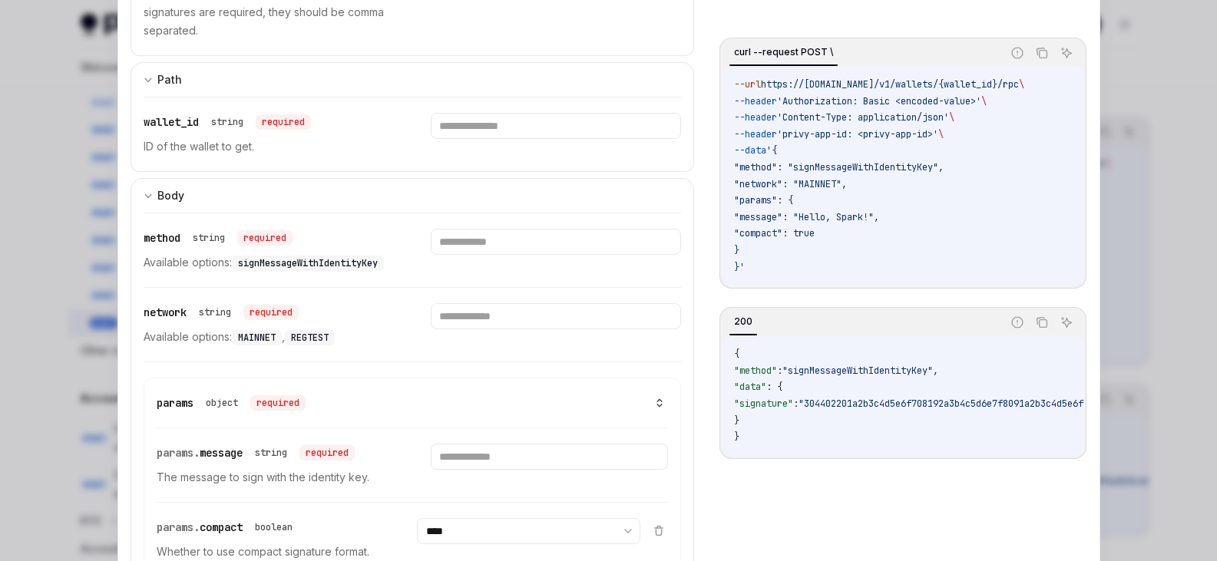 The image size is (1217, 561). What do you see at coordinates (221, 528) in the screenshot?
I see `span: compact` at bounding box center [221, 528].